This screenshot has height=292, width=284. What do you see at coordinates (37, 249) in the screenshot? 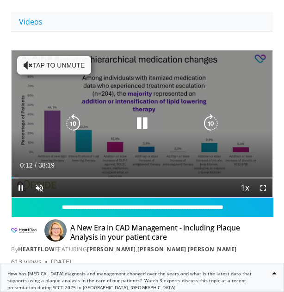
I see `a: Heartflow` at bounding box center [37, 249].